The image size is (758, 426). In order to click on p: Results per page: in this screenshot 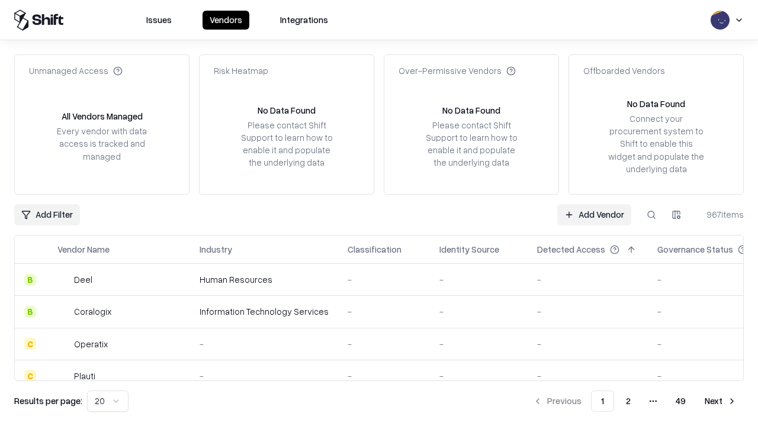, I will do `click(48, 401)`.